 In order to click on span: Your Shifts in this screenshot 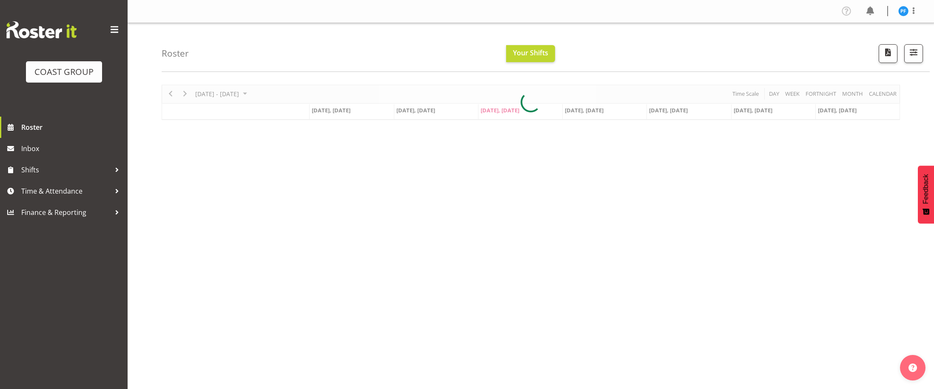, I will do `click(531, 53)`.